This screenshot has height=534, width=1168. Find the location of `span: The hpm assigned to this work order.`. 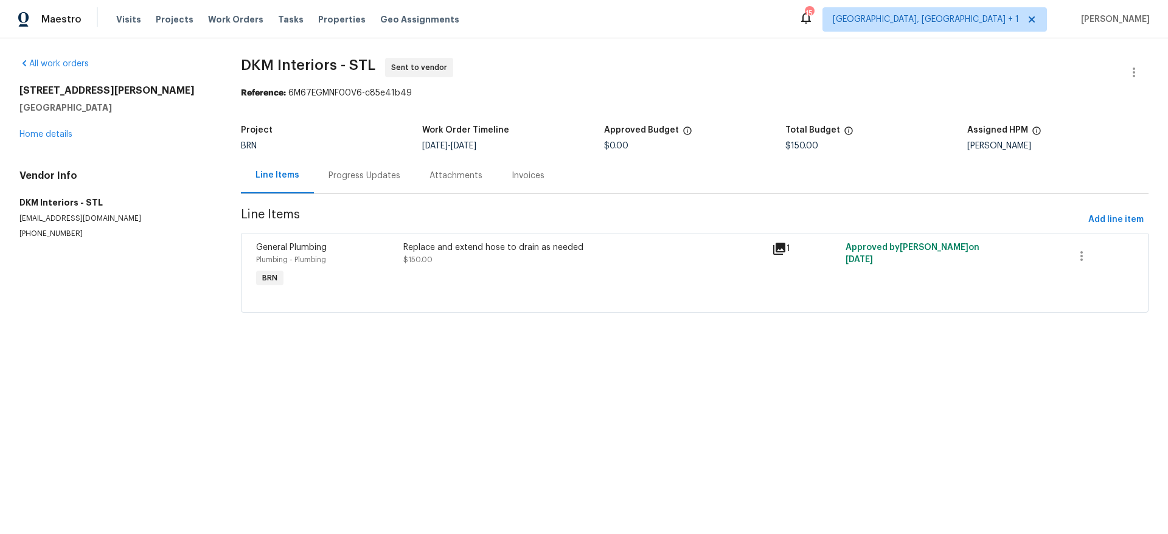

span: The hpm assigned to this work order. is located at coordinates (1037, 134).